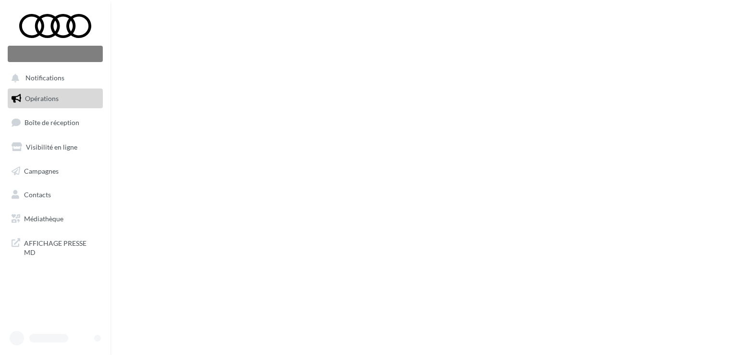 The height and width of the screenshot is (355, 734). What do you see at coordinates (55, 99) in the screenshot?
I see `a: Opérations` at bounding box center [55, 99].